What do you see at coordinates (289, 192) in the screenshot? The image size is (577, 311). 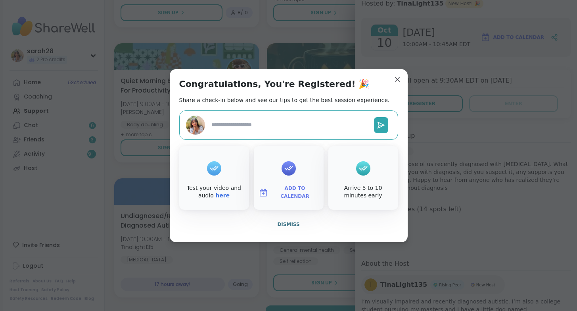 I see `button: Add to Calendar` at bounding box center [289, 192].